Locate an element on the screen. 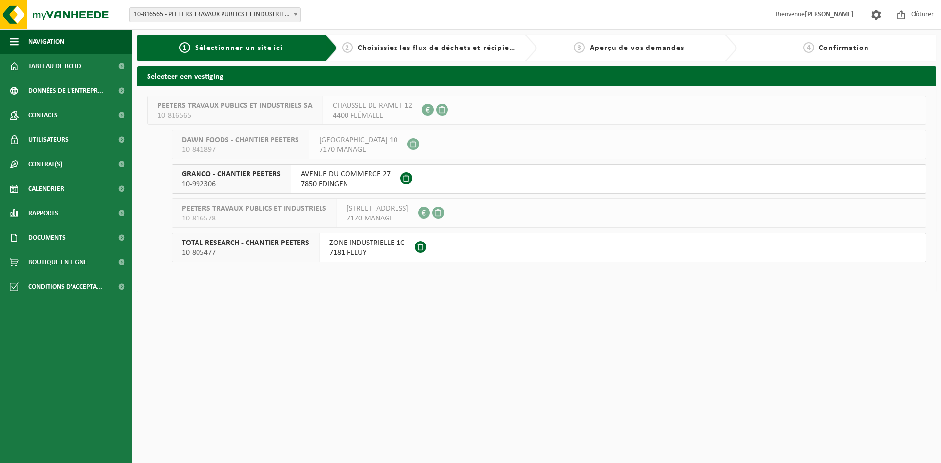  span: Calendrier is located at coordinates (46, 189).